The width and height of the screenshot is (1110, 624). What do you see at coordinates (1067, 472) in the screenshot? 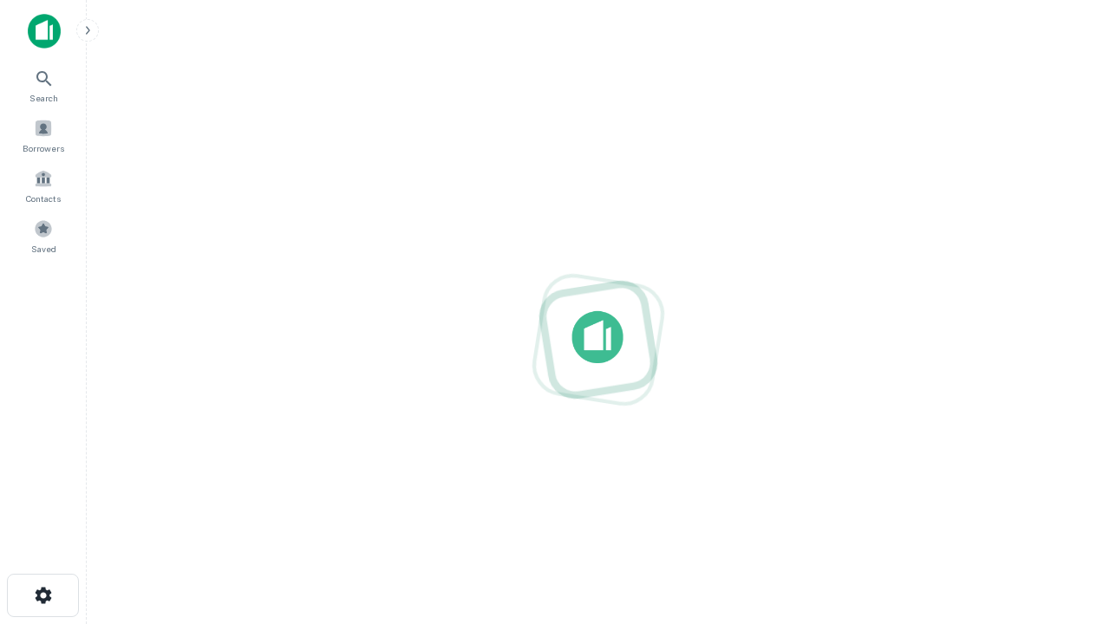
I see `div: Chat Widget` at bounding box center [1067, 472].